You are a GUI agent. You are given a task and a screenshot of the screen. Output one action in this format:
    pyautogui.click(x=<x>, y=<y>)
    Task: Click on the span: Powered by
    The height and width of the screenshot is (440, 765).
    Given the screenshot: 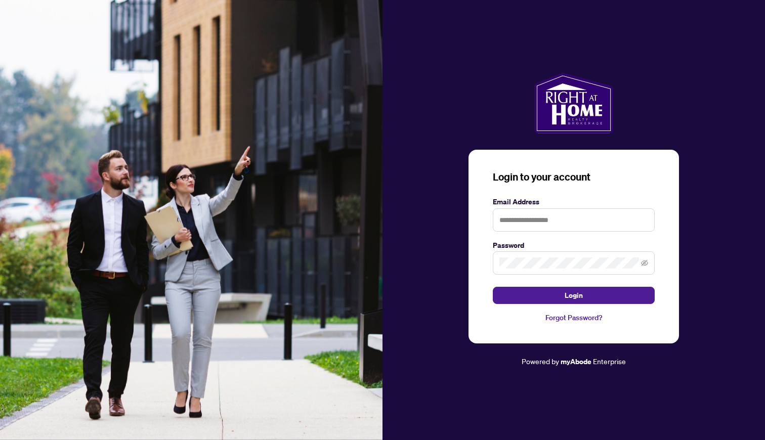 What is the action you would take?
    pyautogui.click(x=540, y=361)
    